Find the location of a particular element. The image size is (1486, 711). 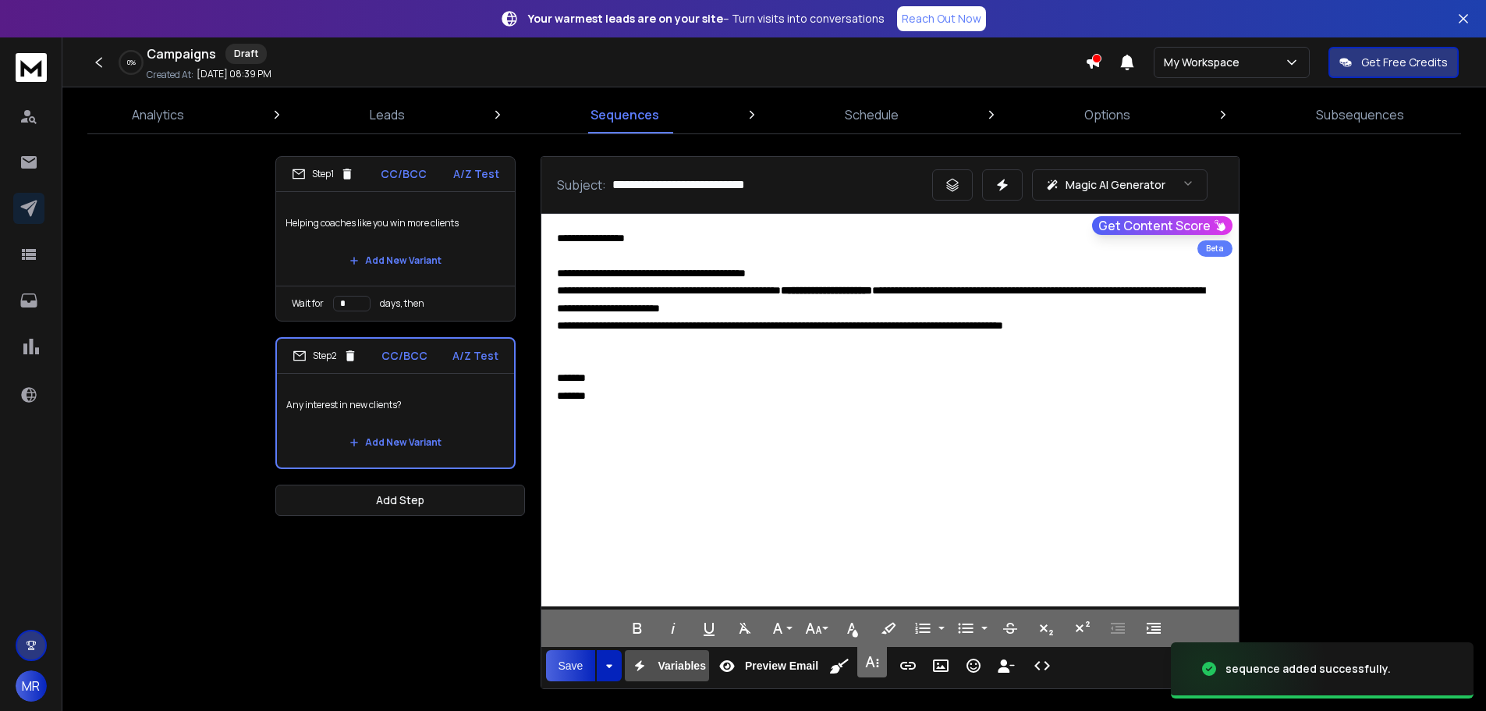

div: Beta is located at coordinates (1215, 248).